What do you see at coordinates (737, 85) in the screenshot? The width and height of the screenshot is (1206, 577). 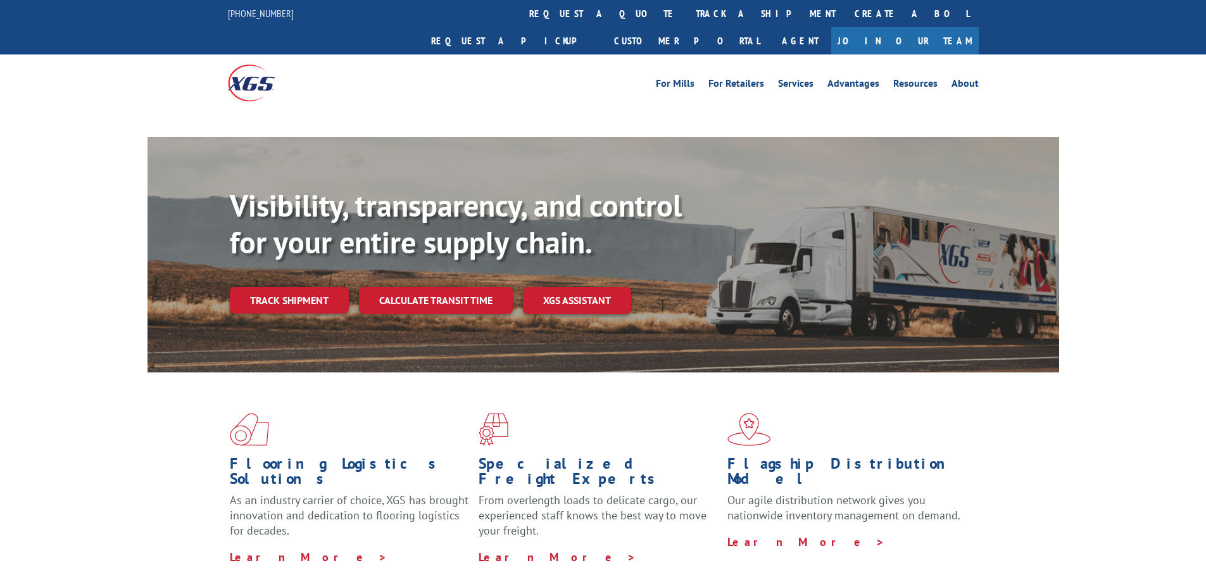 I see `a: For Retailers` at bounding box center [737, 85].